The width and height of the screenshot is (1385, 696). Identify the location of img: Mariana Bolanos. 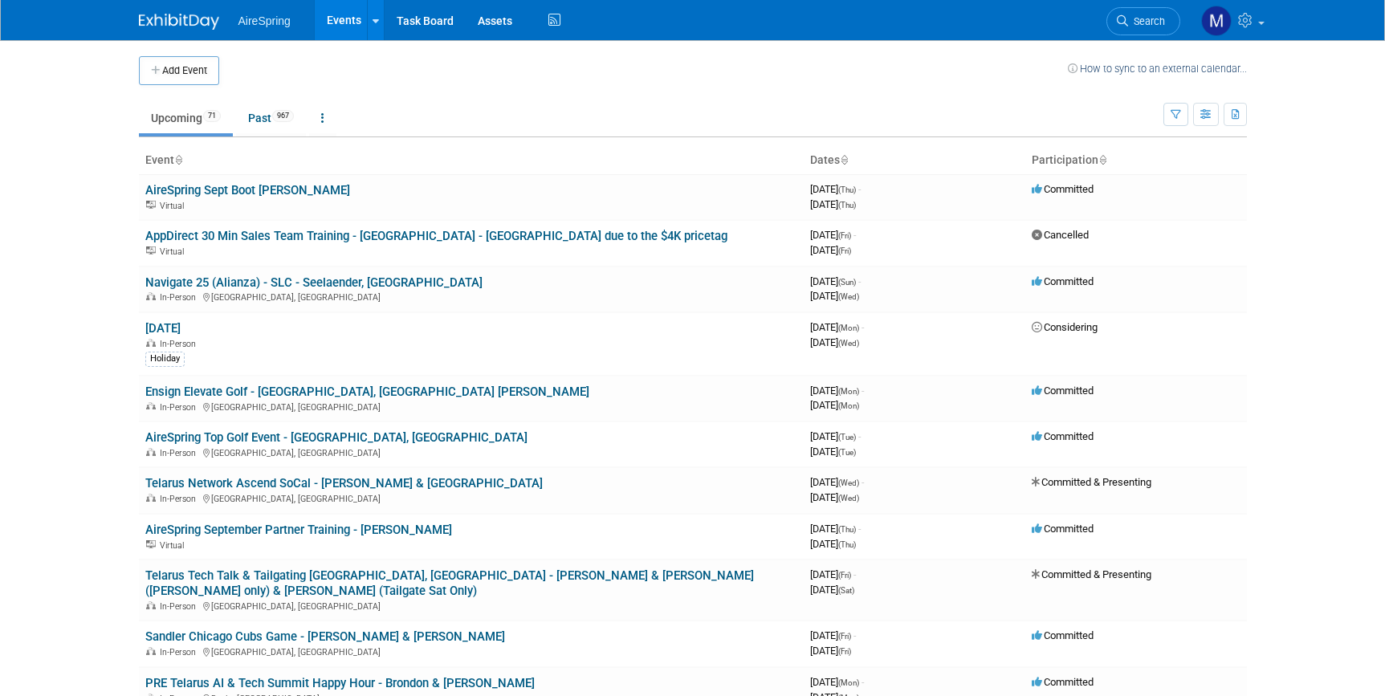
(1217, 21).